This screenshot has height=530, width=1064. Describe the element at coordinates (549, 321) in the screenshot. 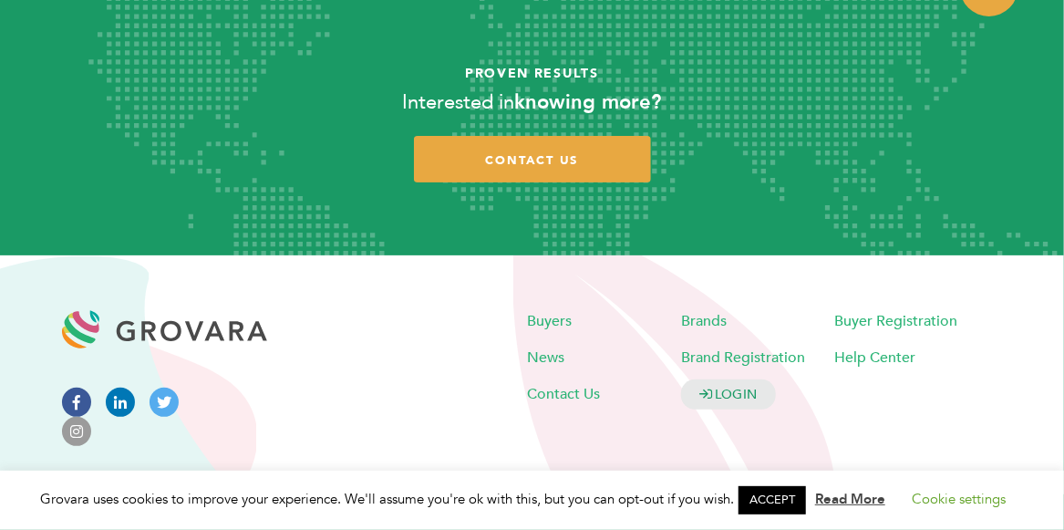

I see `span: Buyers` at that location.